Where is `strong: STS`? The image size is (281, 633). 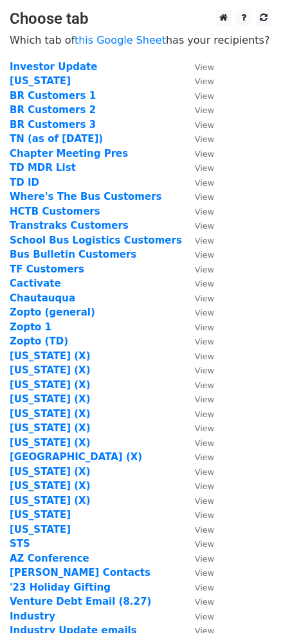
strong: STS is located at coordinates (20, 544).